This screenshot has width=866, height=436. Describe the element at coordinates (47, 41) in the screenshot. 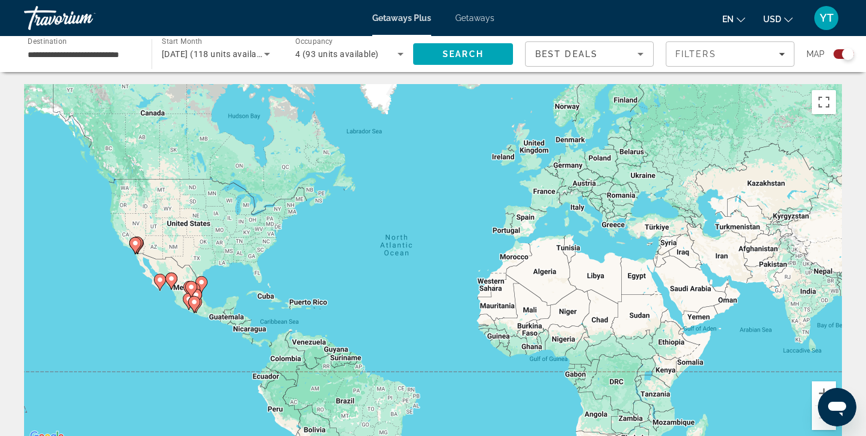

I see `span: Destination` at that location.